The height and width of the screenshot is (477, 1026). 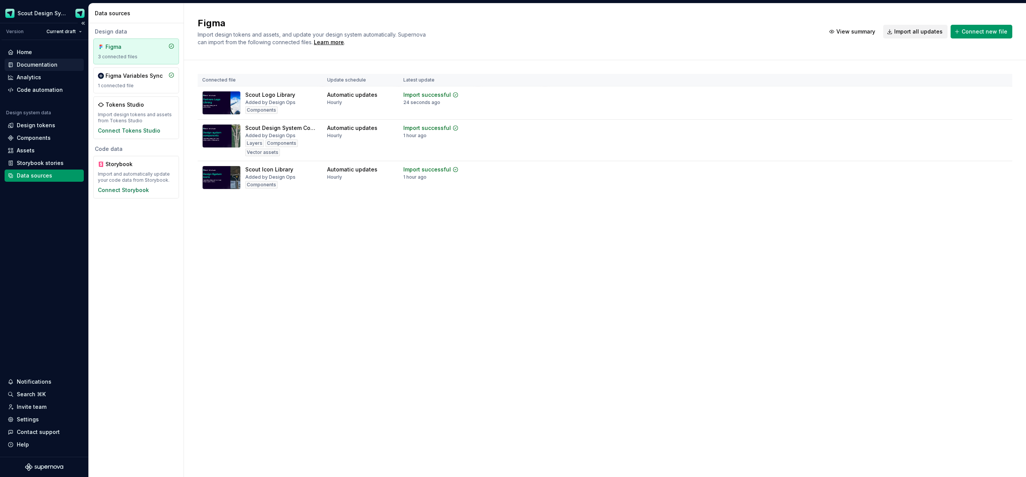 What do you see at coordinates (44, 125) in the screenshot?
I see `a: Design tokens` at bounding box center [44, 125].